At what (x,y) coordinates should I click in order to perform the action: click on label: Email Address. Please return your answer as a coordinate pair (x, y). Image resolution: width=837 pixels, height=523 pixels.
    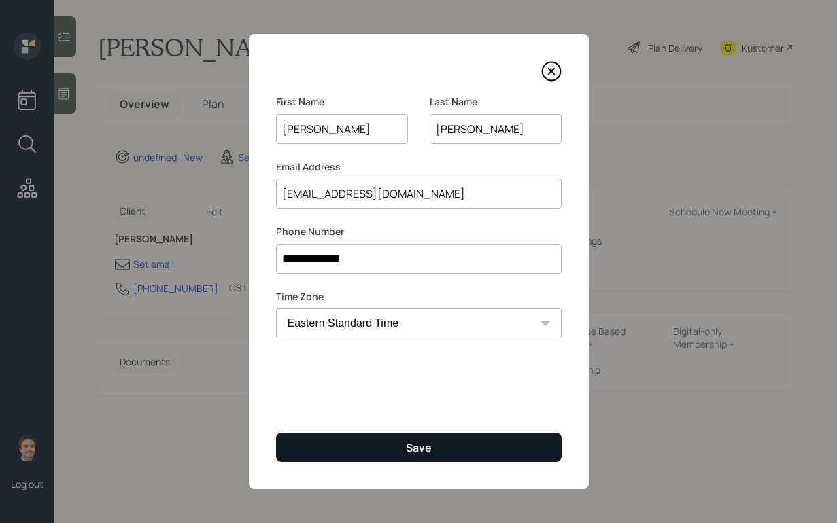
    Looking at the image, I should click on (419, 167).